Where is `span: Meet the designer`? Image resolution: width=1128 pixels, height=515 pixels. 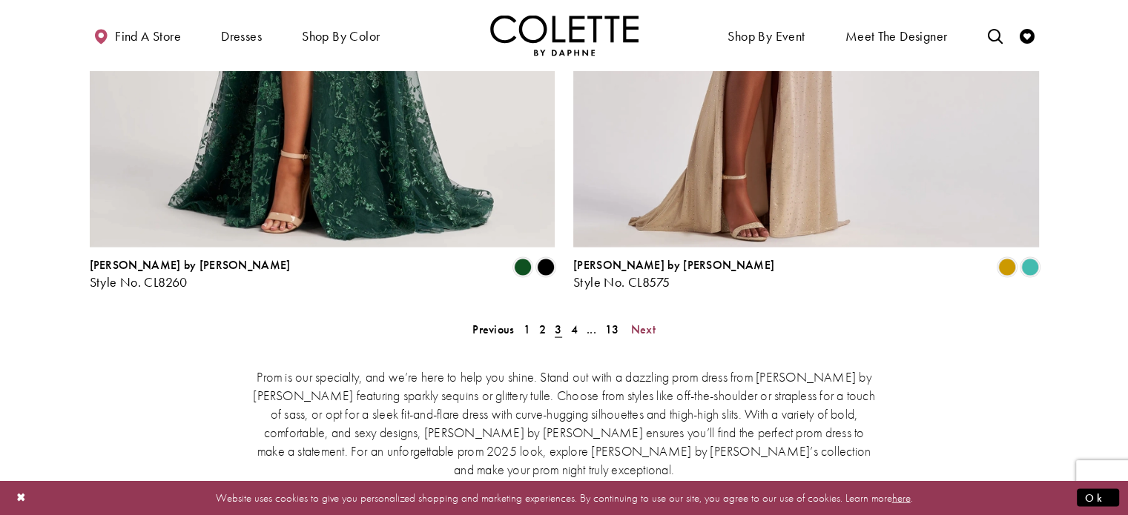 span: Meet the designer is located at coordinates (896, 36).